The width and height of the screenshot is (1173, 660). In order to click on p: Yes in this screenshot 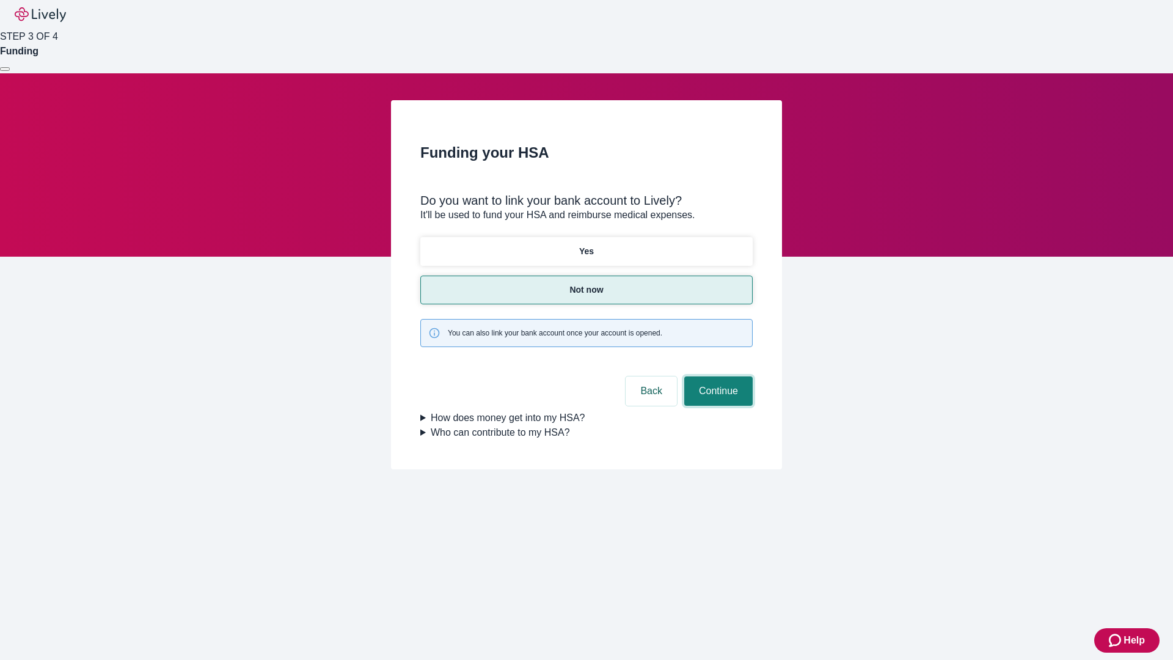, I will do `click(587, 251)`.